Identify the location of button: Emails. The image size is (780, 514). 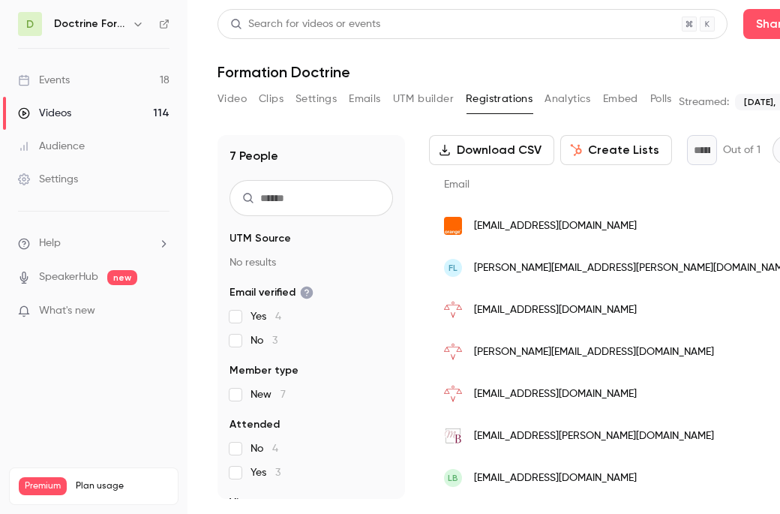
(364, 99).